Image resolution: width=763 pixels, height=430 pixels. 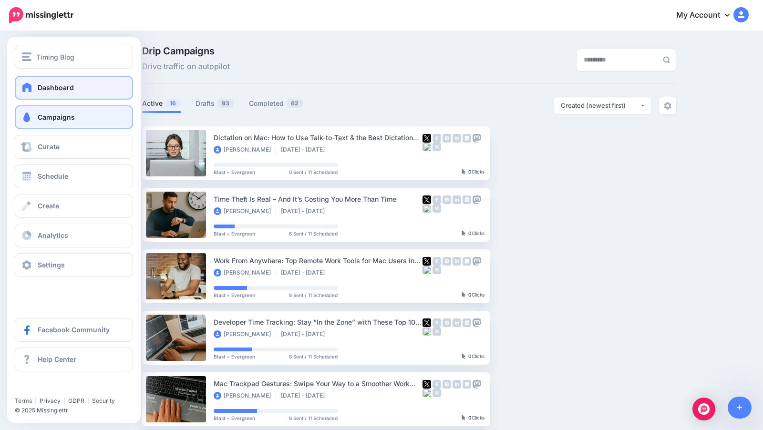 I want to click on span: Create, so click(x=48, y=206).